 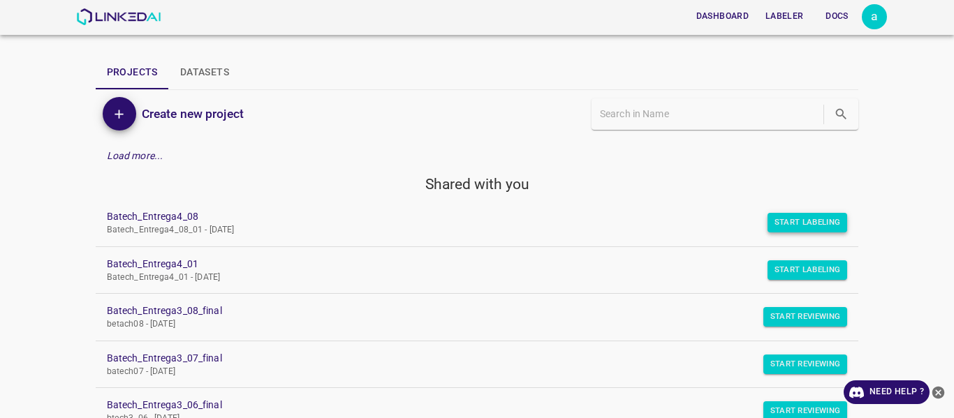 What do you see at coordinates (466, 311) in the screenshot?
I see `a: Batech_Entrega3_08_final` at bounding box center [466, 311].